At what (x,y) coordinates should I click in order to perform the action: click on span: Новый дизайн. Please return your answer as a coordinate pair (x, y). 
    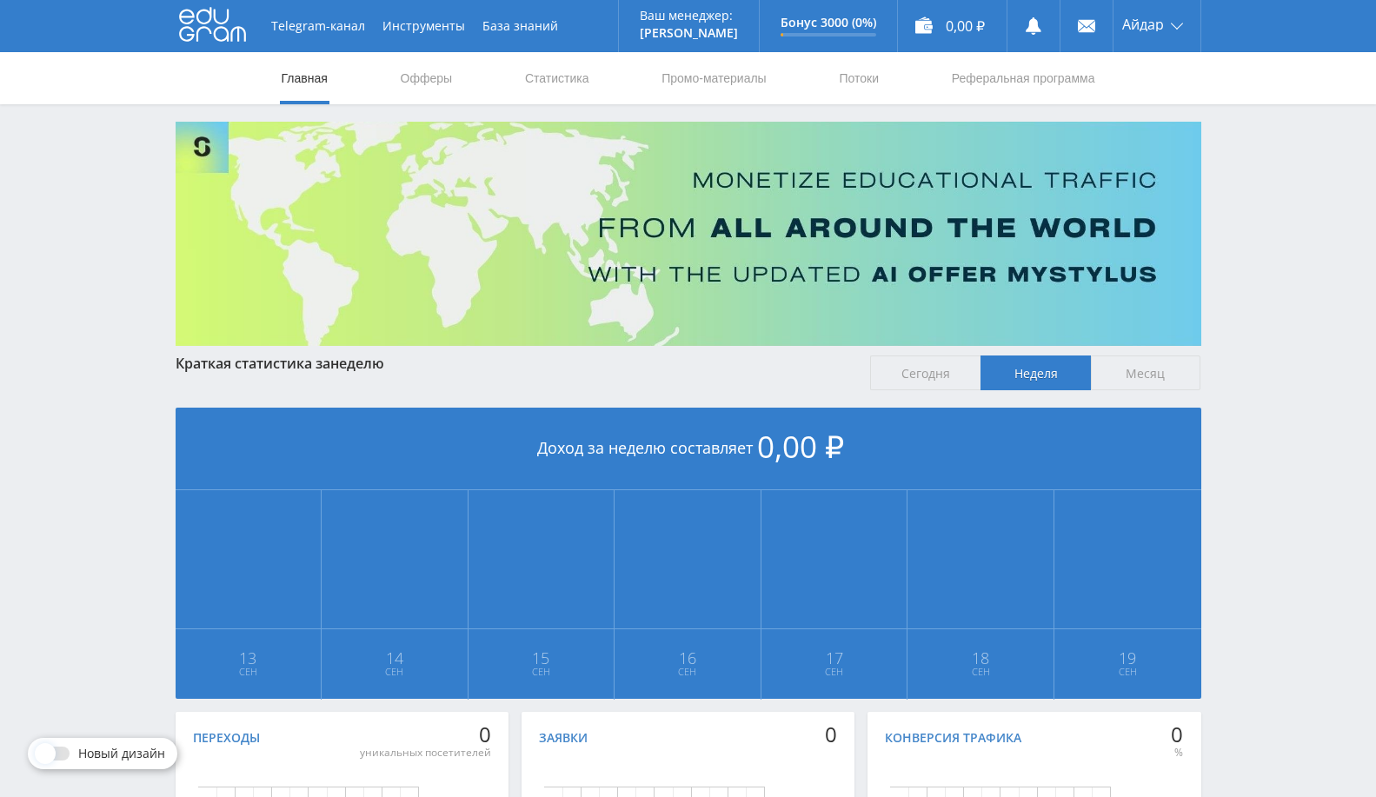
    Looking at the image, I should click on (122, 754).